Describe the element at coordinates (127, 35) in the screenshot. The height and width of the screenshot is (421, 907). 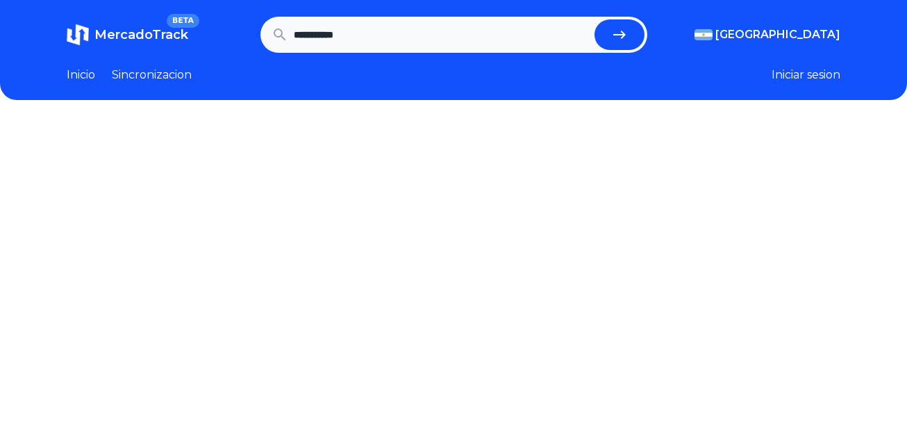
I see `a: MercadoTrackBETA` at that location.